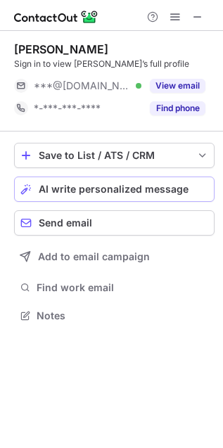  What do you see at coordinates (122, 288) in the screenshot?
I see `span: Find work email` at bounding box center [122, 288].